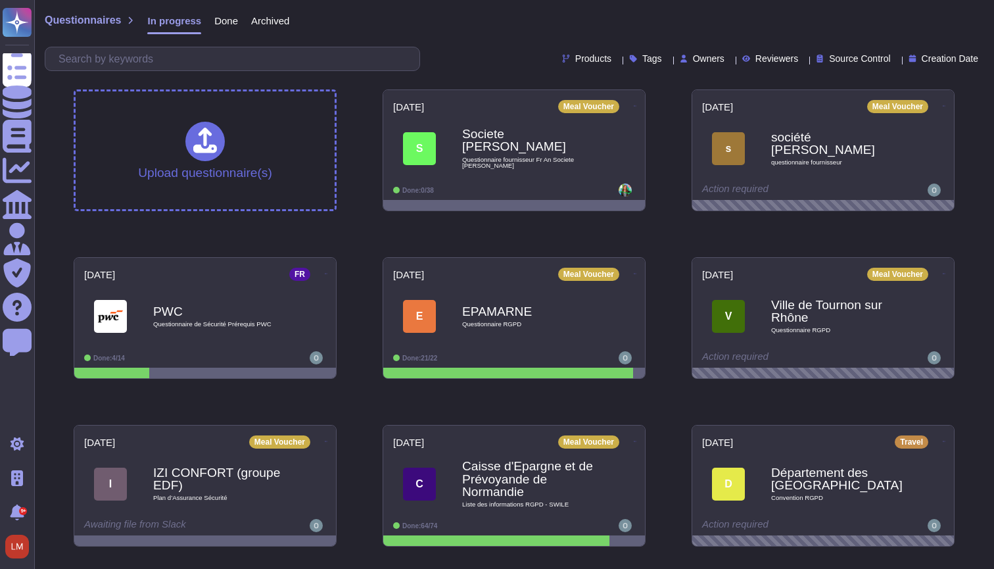 This screenshot has width=994, height=569. I want to click on b: Ville de Tournon sur Rhône, so click(837, 311).